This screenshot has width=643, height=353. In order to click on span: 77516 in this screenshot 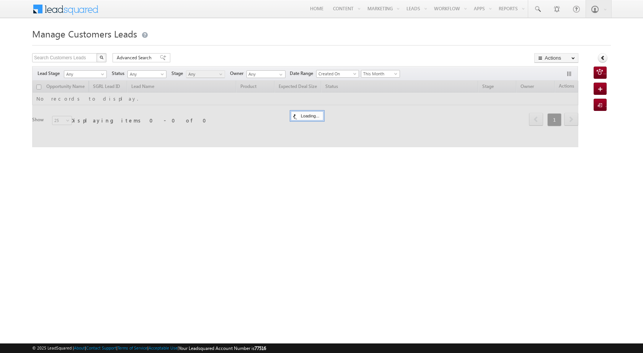, I will do `click(260, 348)`.